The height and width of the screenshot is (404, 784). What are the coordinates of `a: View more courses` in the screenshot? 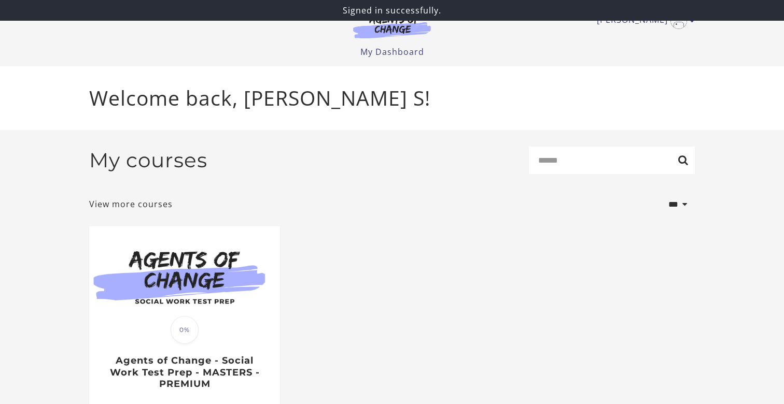 It's located at (131, 204).